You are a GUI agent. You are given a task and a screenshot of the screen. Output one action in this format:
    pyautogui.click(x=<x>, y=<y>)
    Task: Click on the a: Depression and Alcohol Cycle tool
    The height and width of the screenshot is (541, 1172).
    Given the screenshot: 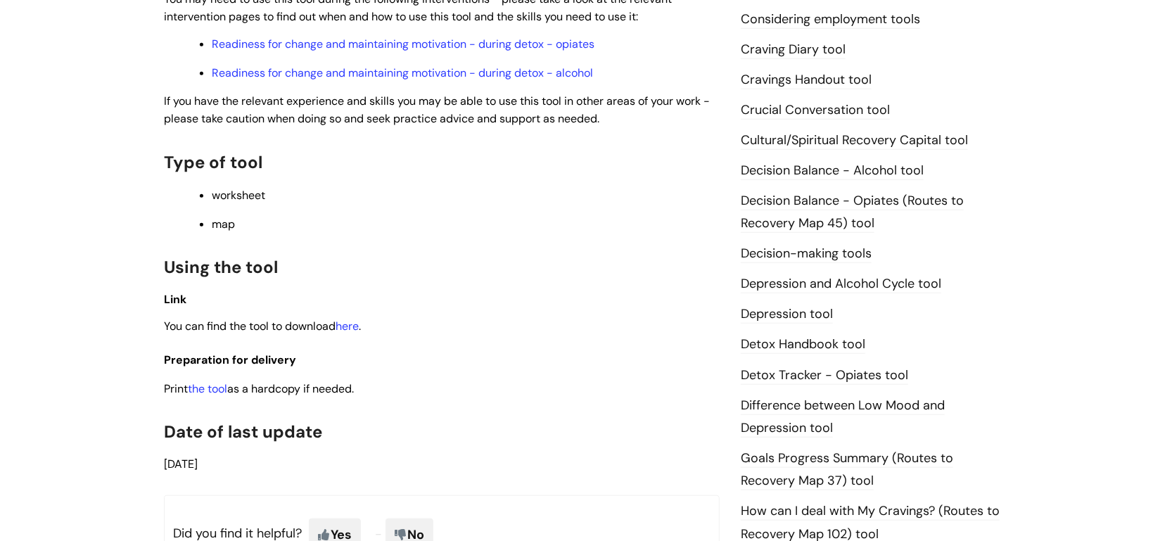 What is the action you would take?
    pyautogui.click(x=840, y=284)
    